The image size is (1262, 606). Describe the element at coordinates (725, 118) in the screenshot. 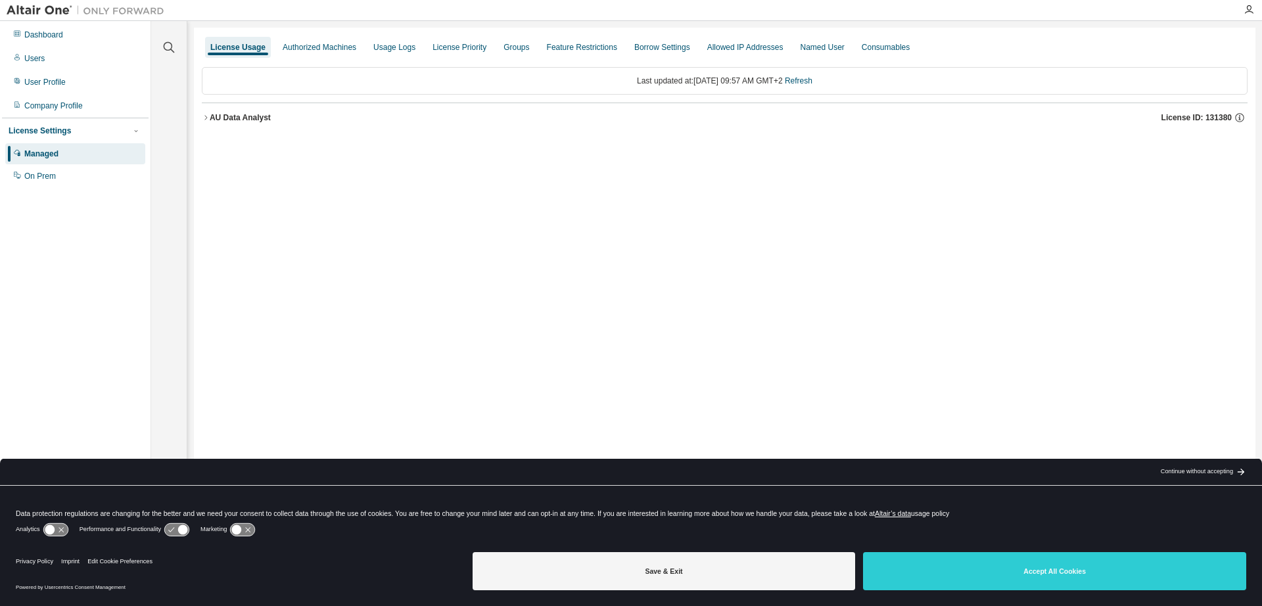

I see `button: AU Data AnalystLicense ID: 131380` at that location.